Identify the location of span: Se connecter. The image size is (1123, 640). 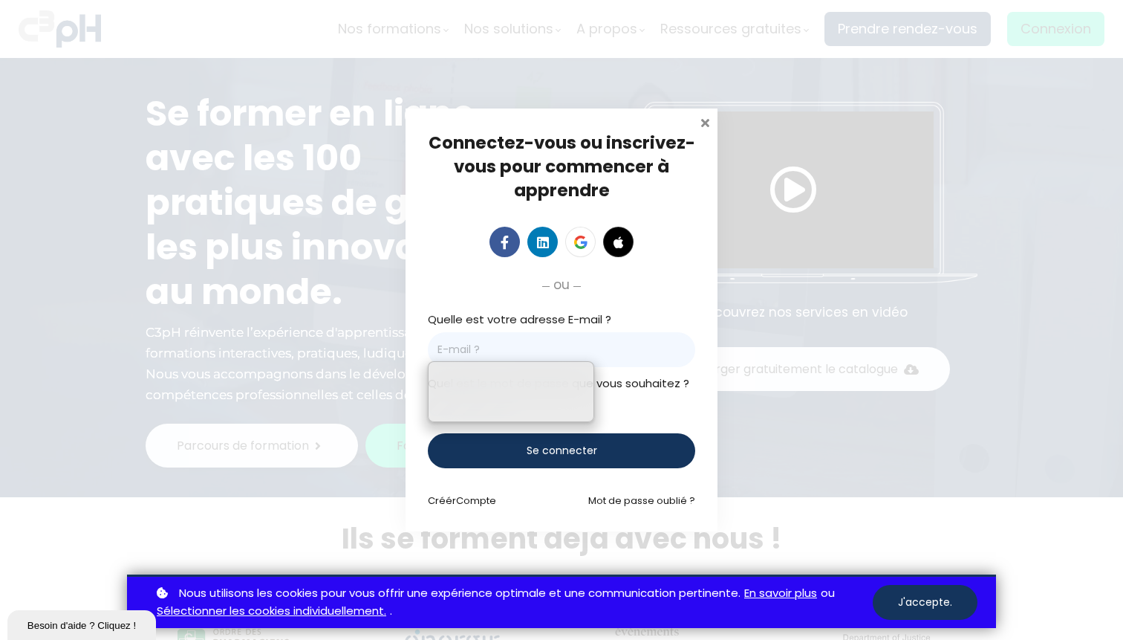
(562, 450).